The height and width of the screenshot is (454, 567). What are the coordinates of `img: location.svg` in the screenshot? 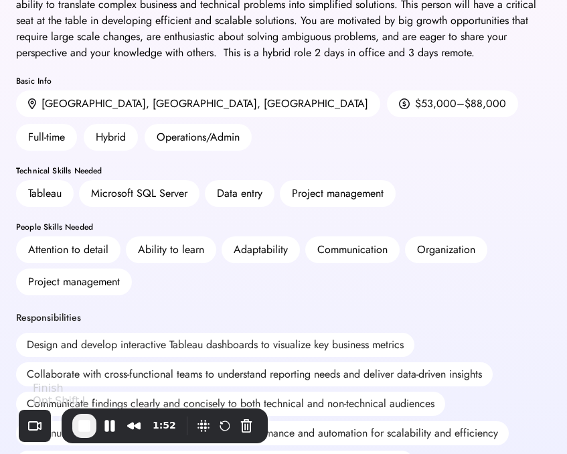 It's located at (32, 104).